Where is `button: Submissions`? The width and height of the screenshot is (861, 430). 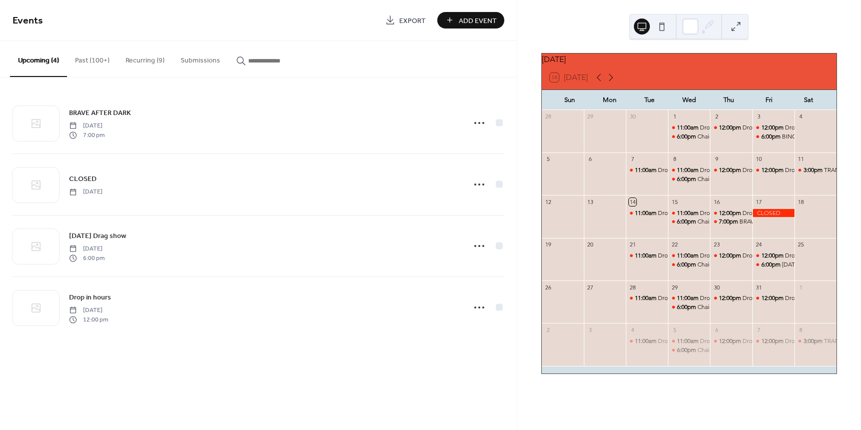
button: Submissions is located at coordinates (200, 58).